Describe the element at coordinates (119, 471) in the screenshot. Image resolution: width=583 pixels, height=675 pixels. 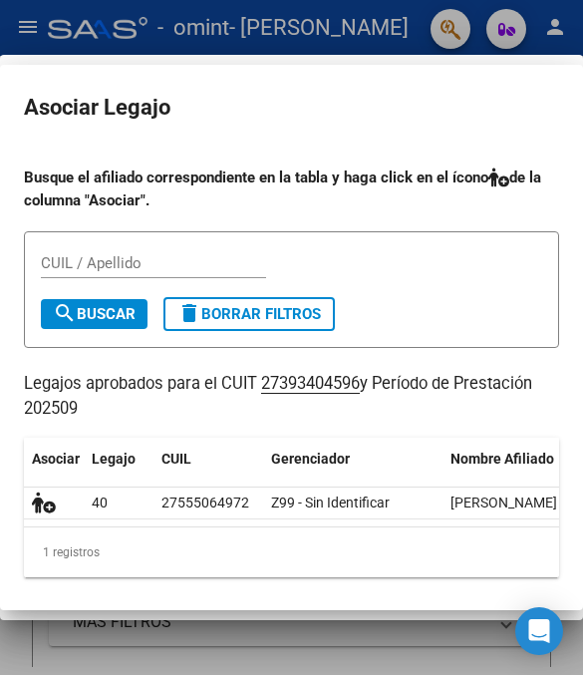
I see `datatable-header-cell: Legajo` at that location.